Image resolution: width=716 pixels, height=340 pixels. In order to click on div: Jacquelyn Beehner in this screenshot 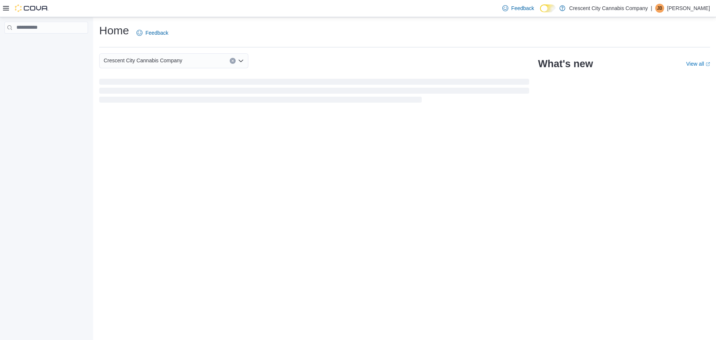, I will do `click(659, 8)`.